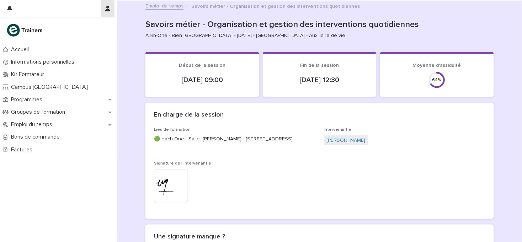 The image size is (522, 242). What do you see at coordinates (190, 237) in the screenshot?
I see `h2: Une signature manque ?` at bounding box center [190, 237].